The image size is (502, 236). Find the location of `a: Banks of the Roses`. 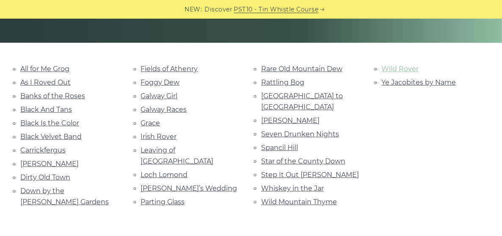

a: Banks of the Roses is located at coordinates (52, 96).